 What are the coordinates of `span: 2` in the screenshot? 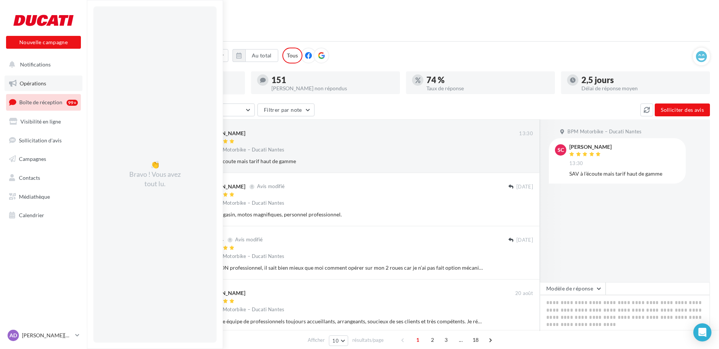 It's located at (432, 340).